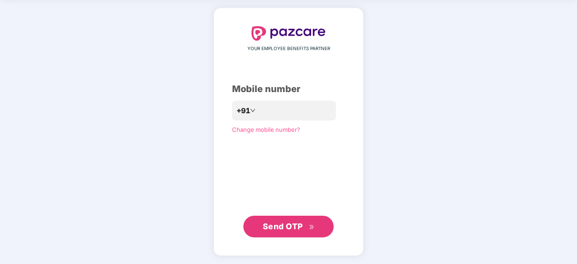 This screenshot has height=264, width=577. Describe the element at coordinates (266, 130) in the screenshot. I see `span: Change mobile number?` at that location.